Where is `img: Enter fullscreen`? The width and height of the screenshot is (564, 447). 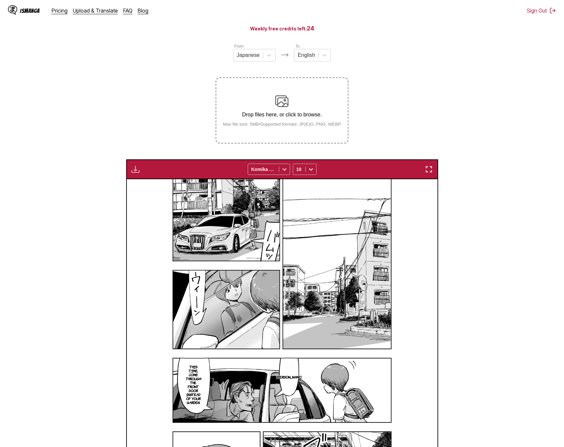 img: Enter fullscreen is located at coordinates (429, 169).